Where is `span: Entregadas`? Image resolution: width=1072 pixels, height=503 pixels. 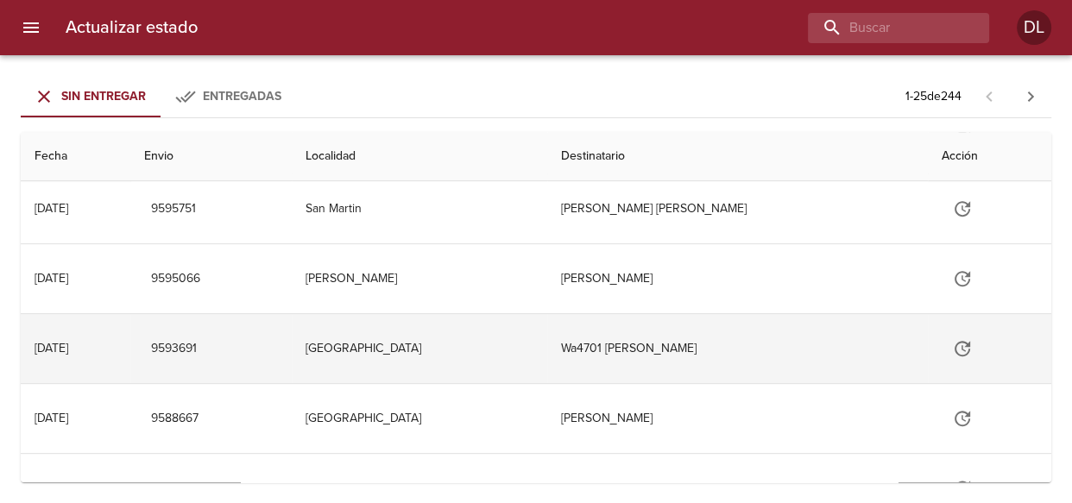 span: Entregadas is located at coordinates (242, 96).